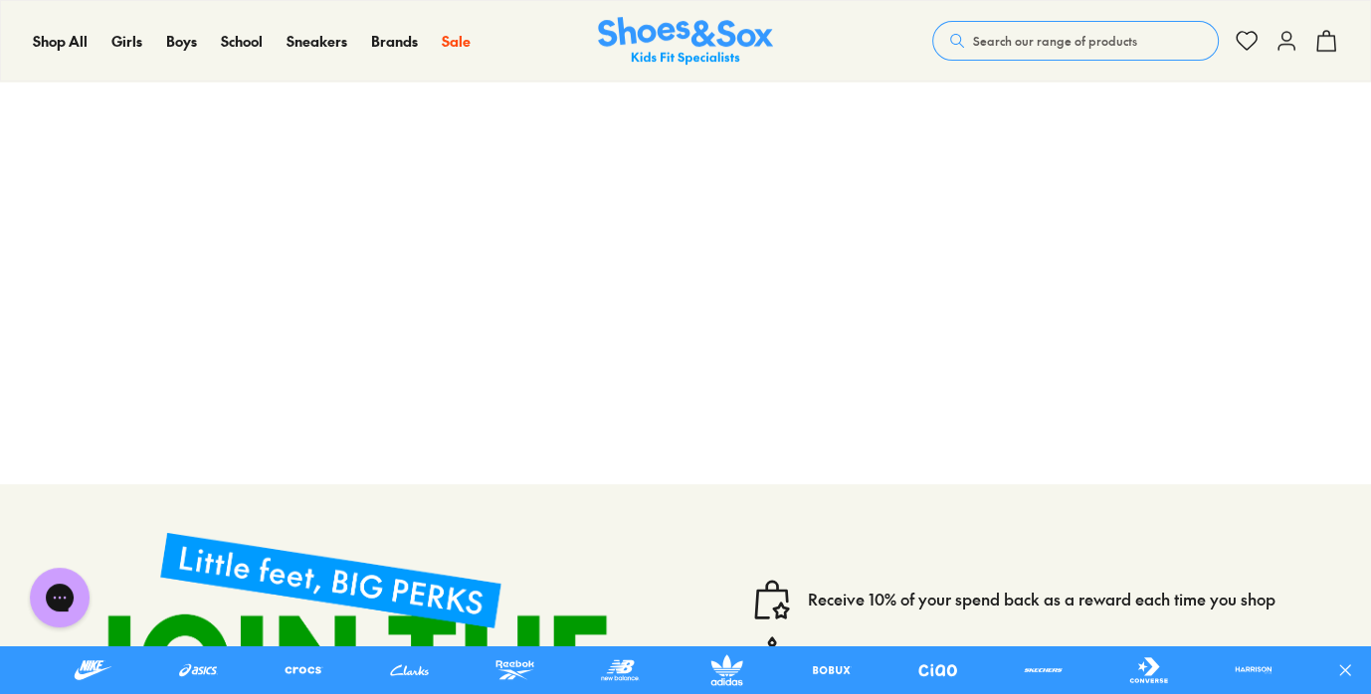  Describe the element at coordinates (1075, 41) in the screenshot. I see `button: Search our range of products` at that location.